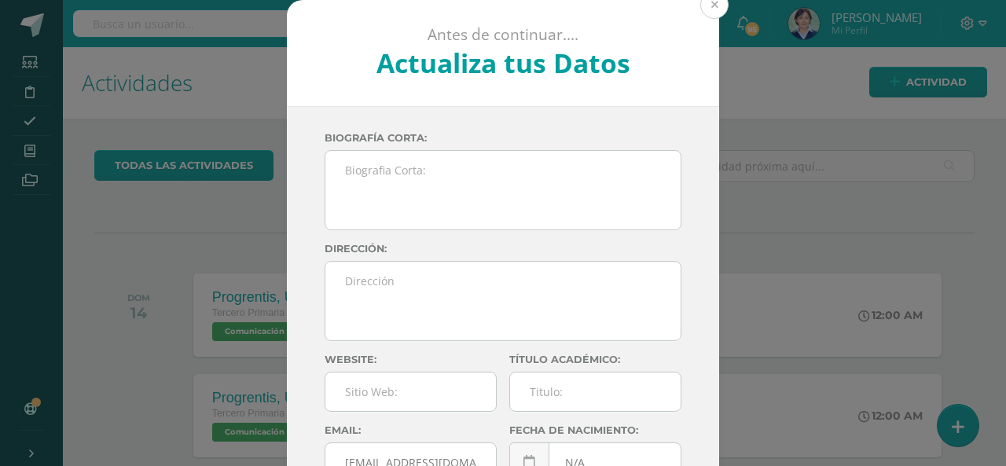 This screenshot has height=466, width=1006. Describe the element at coordinates (595, 359) in the screenshot. I see `label: Título académico:` at that location.